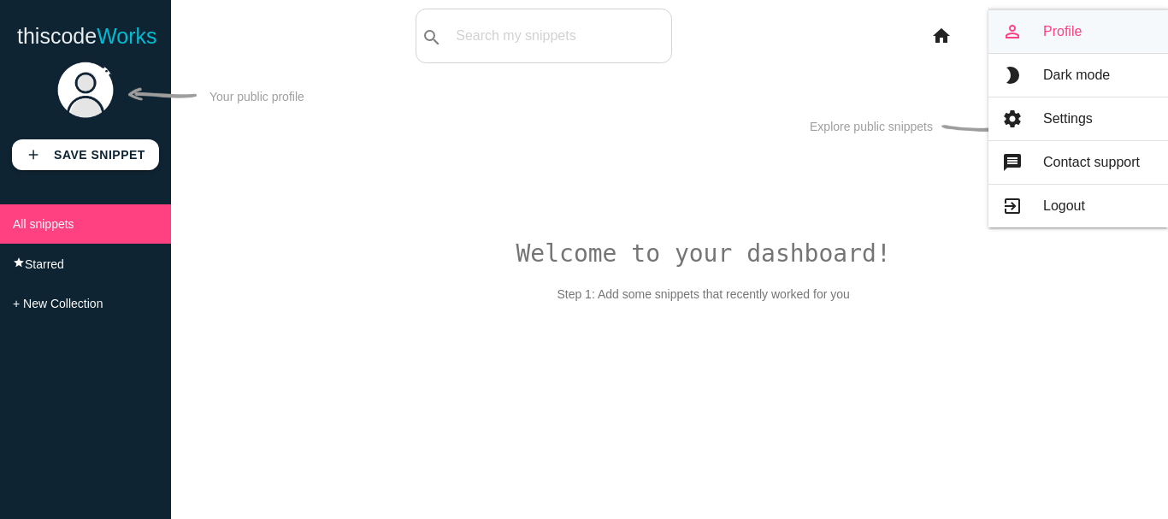 This screenshot has height=519, width=1168. I want to click on p: Explore public snippets, so click(871, 127).